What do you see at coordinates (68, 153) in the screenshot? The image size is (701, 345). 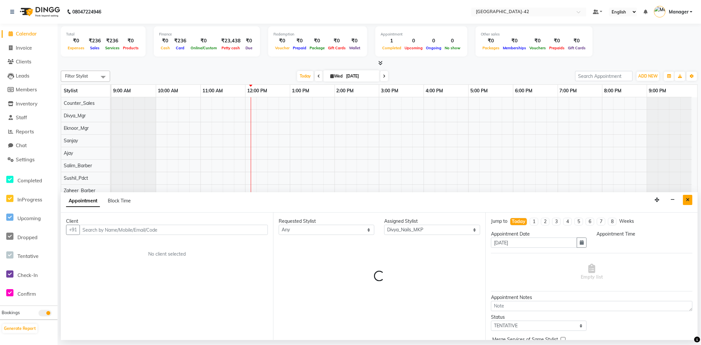 I see `span: Ajay` at bounding box center [68, 153].